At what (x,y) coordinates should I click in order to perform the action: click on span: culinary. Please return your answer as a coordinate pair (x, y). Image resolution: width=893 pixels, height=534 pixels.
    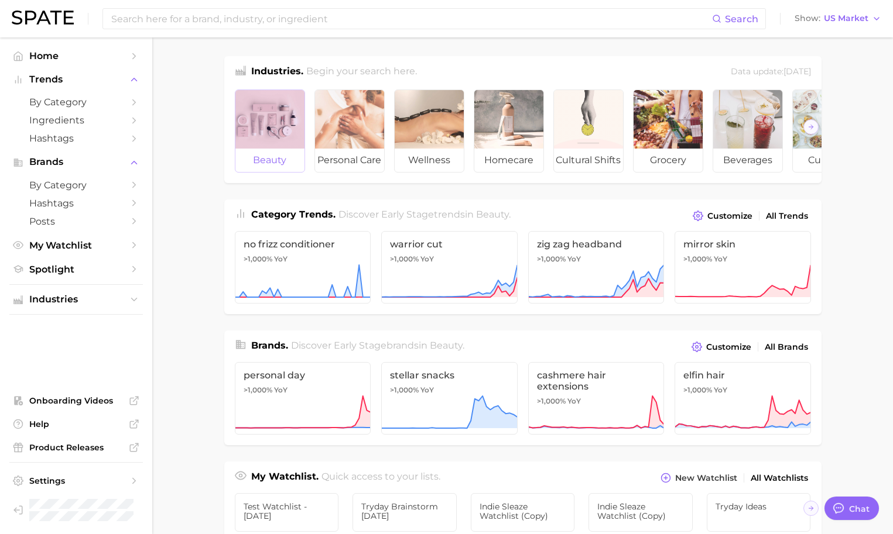
    Looking at the image, I should click on (827, 160).